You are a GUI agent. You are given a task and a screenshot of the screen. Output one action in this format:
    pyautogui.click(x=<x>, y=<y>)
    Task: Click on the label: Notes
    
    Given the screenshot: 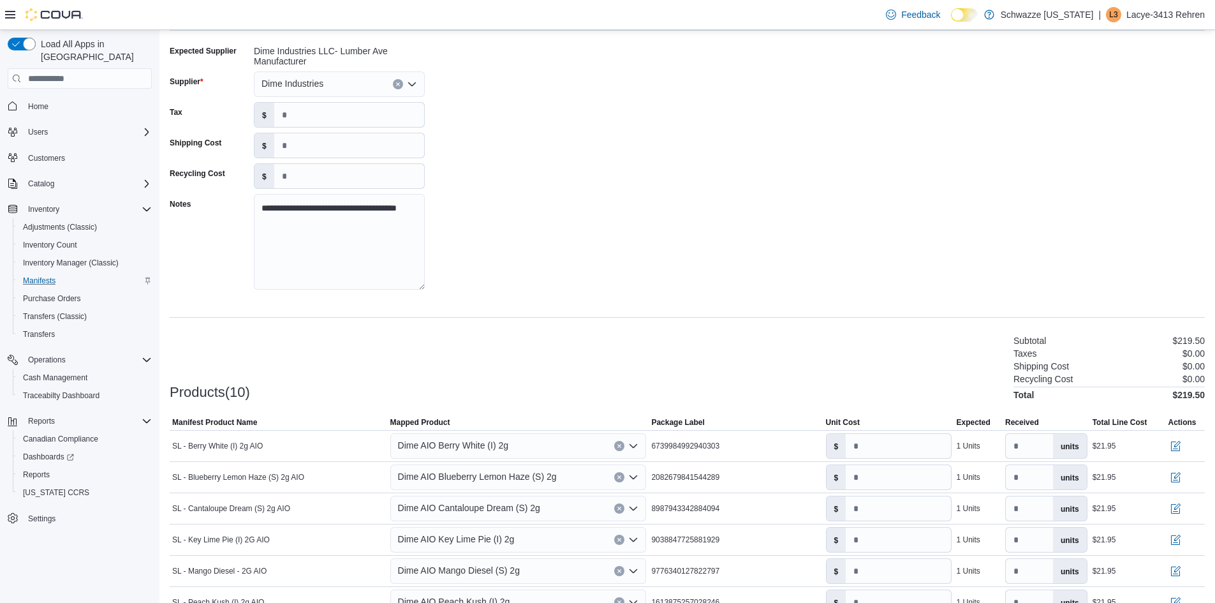 What is the action you would take?
    pyautogui.click(x=180, y=204)
    